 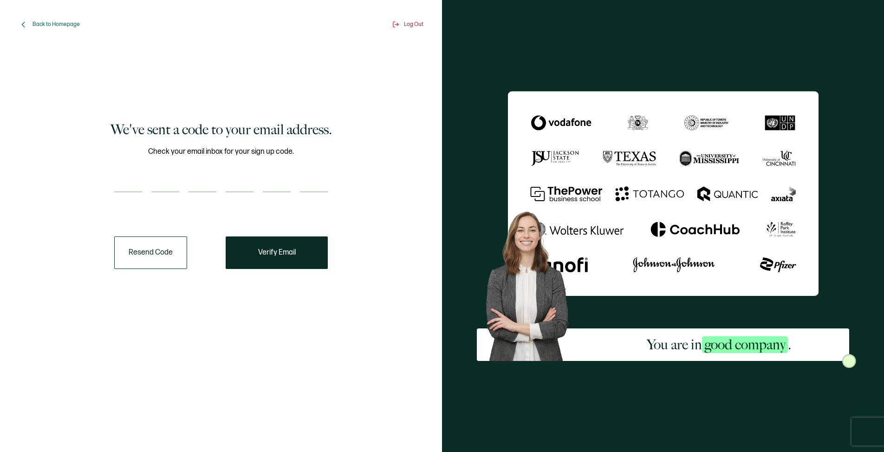 I want to click on h1: We've sent a code to your email address., so click(x=221, y=130).